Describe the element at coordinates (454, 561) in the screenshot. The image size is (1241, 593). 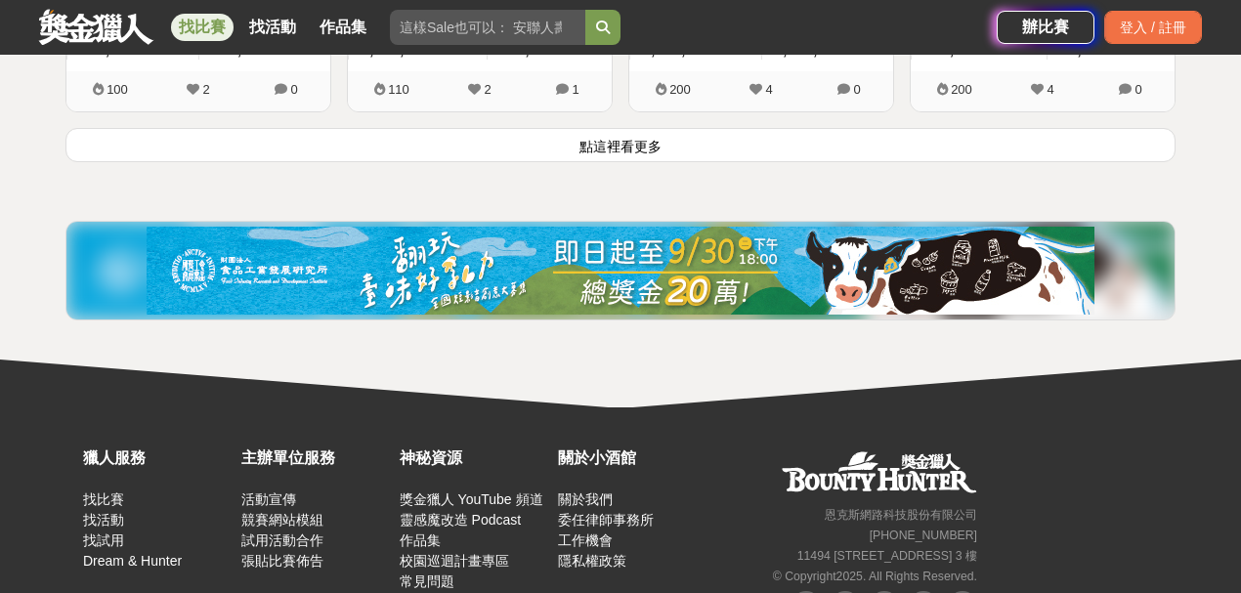
I see `a: 校園巡迴計畫專區` at that location.